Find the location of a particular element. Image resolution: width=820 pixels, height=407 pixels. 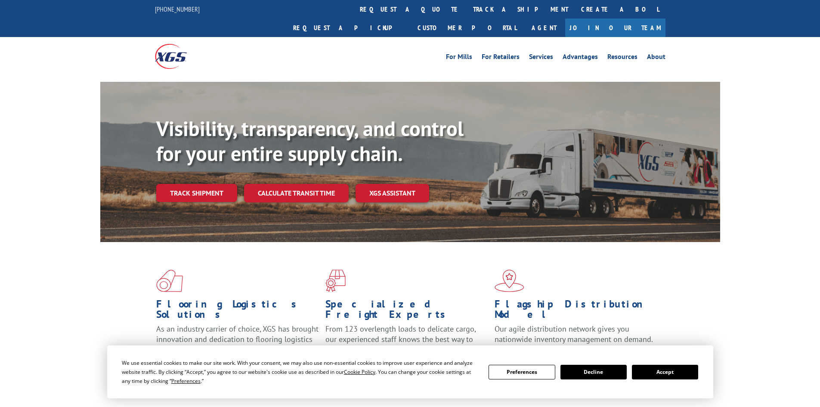

span: Our agile distribution network gives you nationwide inventory management on demand. is located at coordinates (574, 334).